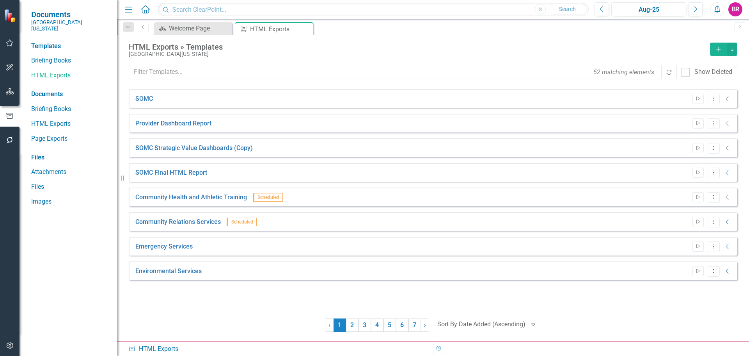 The height and width of the screenshot is (356, 749). What do you see at coordinates (624, 72) in the screenshot?
I see `div: 52 matching elements` at bounding box center [624, 72].